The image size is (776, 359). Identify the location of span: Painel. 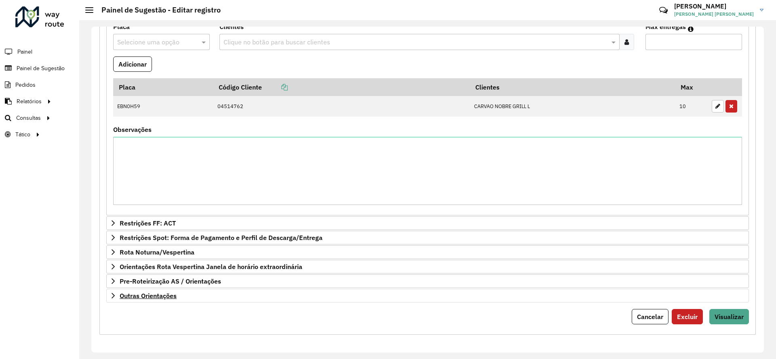
(25, 52).